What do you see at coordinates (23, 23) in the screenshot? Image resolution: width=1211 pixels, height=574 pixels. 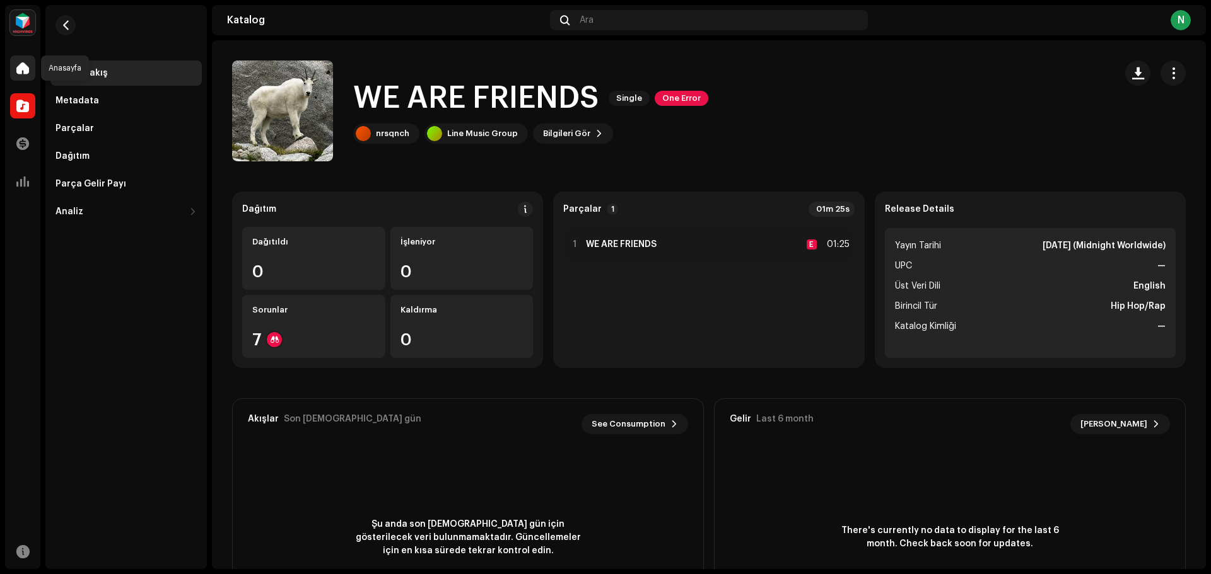 I see `img: feab3aad-9b62-475c-8caf-26f15a9573ee` at bounding box center [23, 23].